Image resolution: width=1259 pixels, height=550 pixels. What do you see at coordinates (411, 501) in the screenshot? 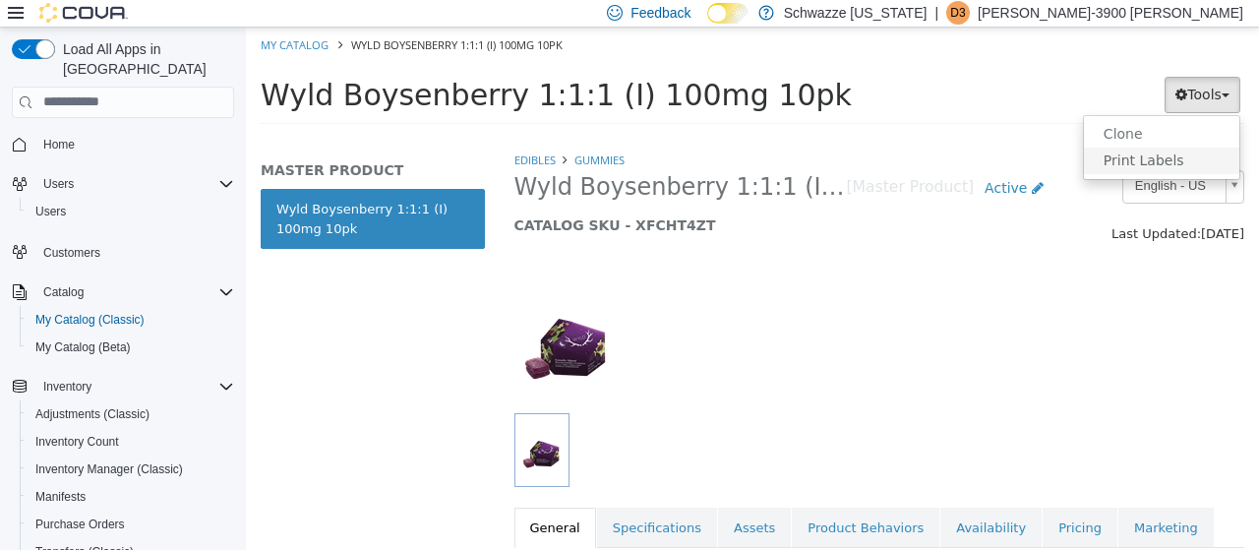
I see `a: Specifications` at bounding box center [411, 501].